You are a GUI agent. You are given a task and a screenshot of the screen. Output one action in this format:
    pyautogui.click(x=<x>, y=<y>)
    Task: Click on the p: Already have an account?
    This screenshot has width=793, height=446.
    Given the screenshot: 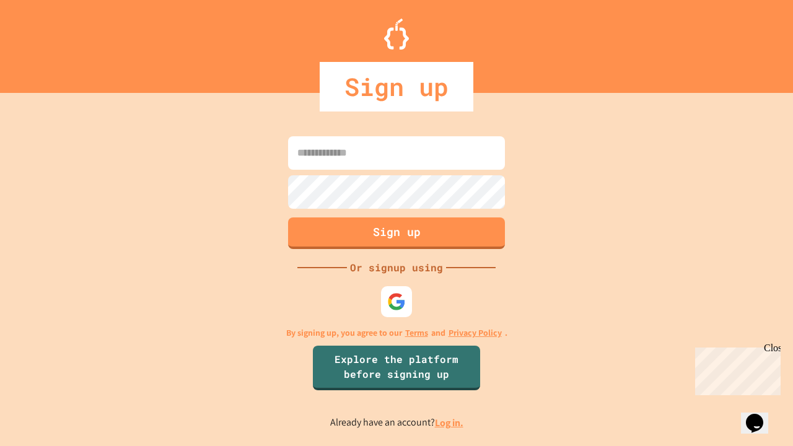 What is the action you would take?
    pyautogui.click(x=396, y=422)
    